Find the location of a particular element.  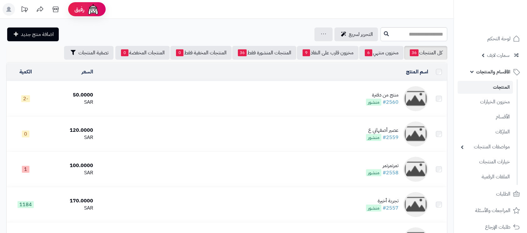

span: المراجعات والأسئلة is located at coordinates (493, 211).